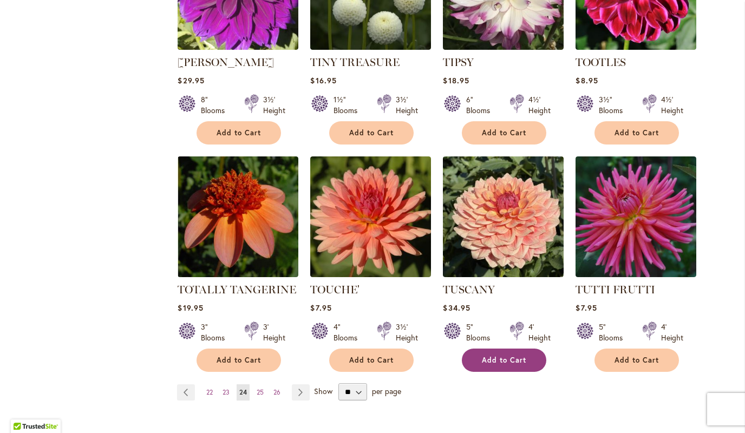 The height and width of the screenshot is (433, 745). What do you see at coordinates (209, 392) in the screenshot?
I see `a: 22` at bounding box center [209, 392].